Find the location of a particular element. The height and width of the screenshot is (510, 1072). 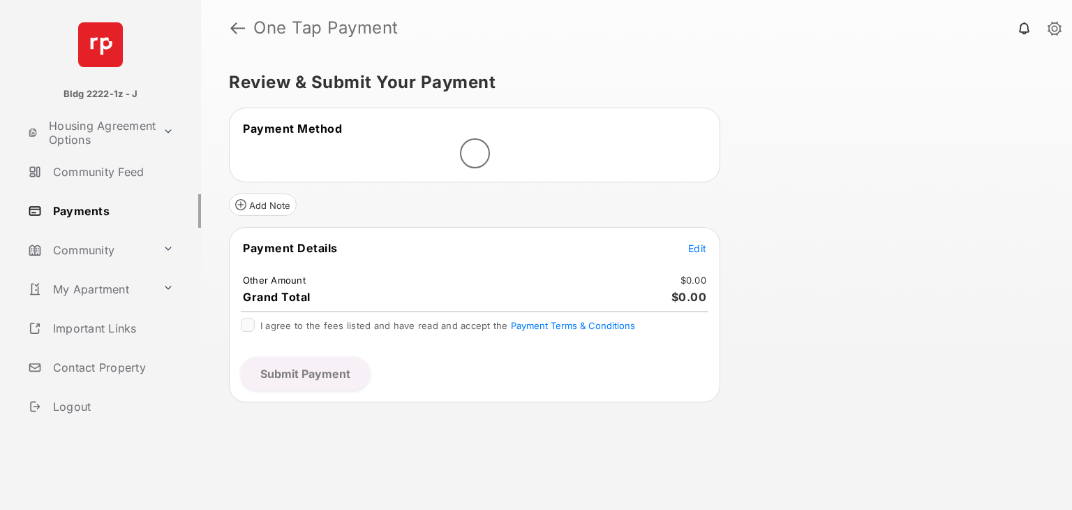

a: Payments is located at coordinates (112, 211).